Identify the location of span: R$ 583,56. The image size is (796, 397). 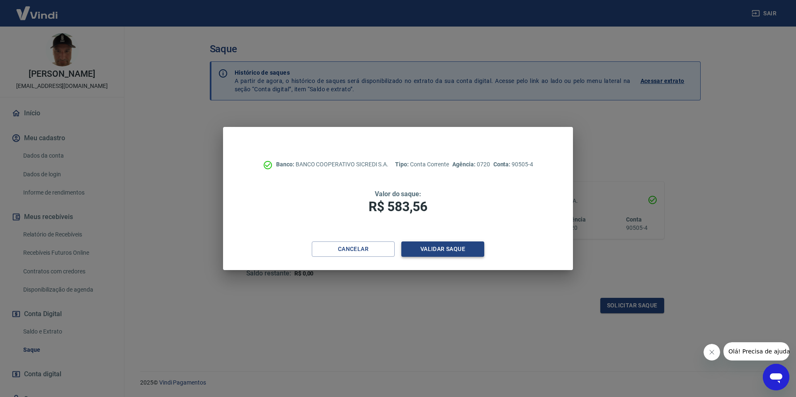
(398, 206).